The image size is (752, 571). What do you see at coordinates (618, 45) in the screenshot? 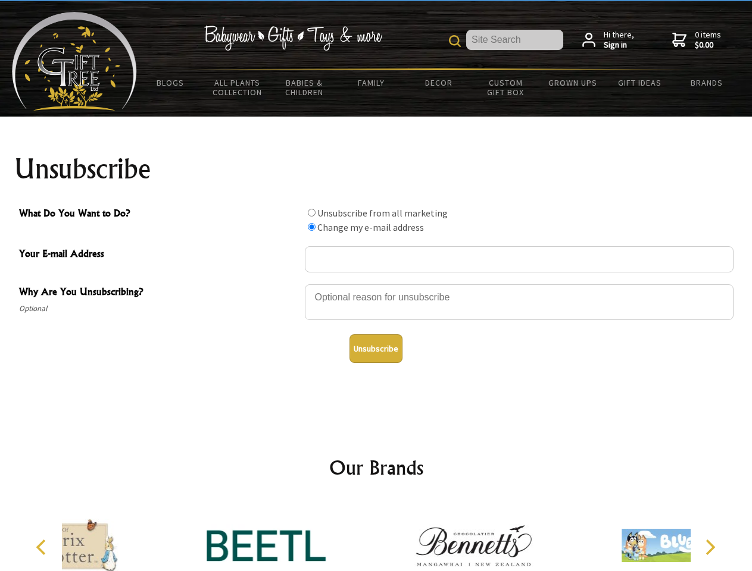
I see `strong: Sign in` at bounding box center [618, 45].